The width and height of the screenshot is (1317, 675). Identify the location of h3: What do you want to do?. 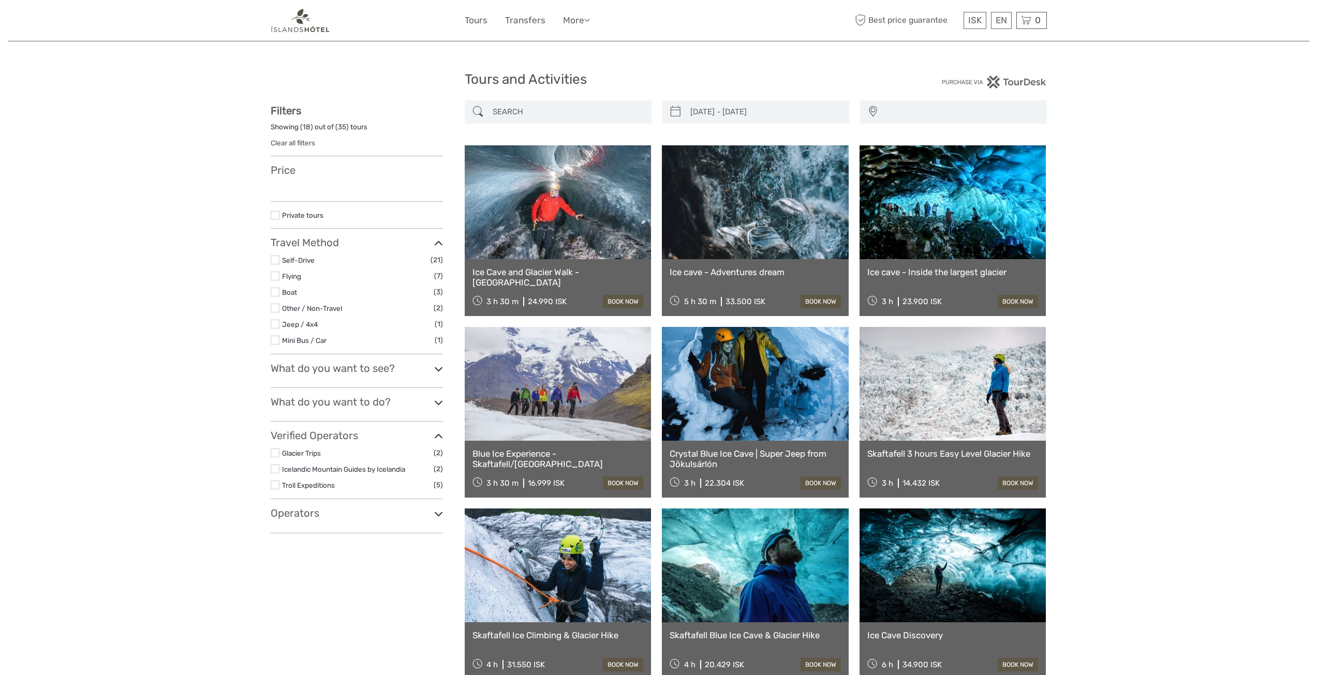
(357, 402).